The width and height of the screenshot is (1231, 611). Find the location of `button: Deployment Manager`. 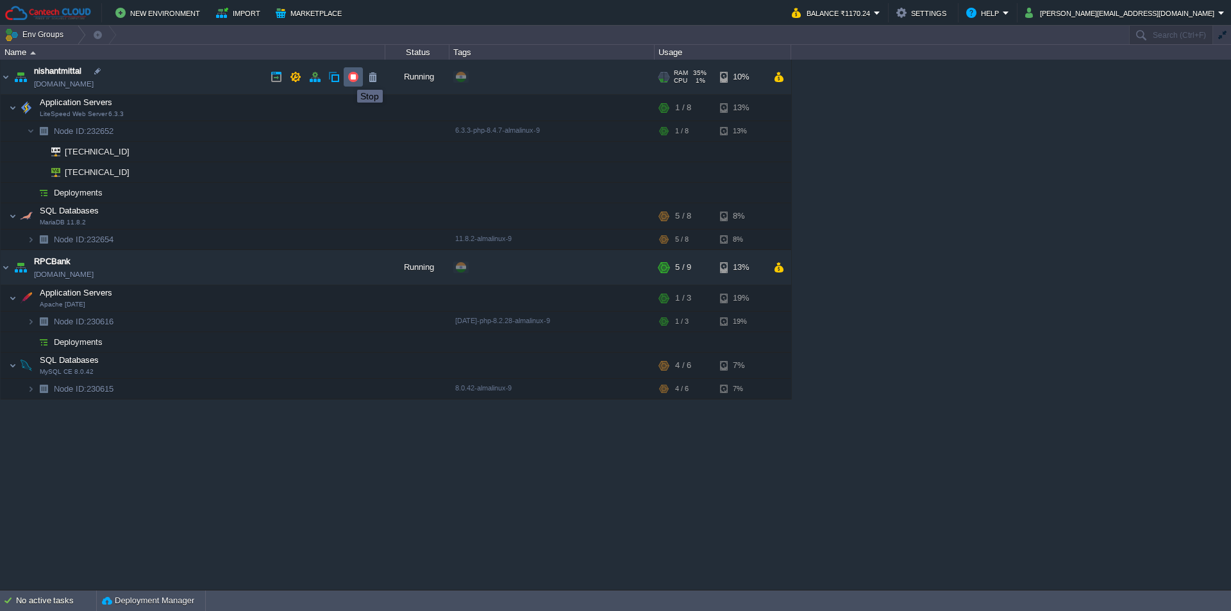

button: Deployment Manager is located at coordinates (148, 601).